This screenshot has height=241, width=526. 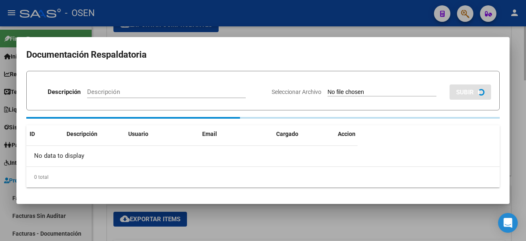 What do you see at coordinates (236, 134) in the screenshot?
I see `datatable-header-cell: Email` at bounding box center [236, 134].